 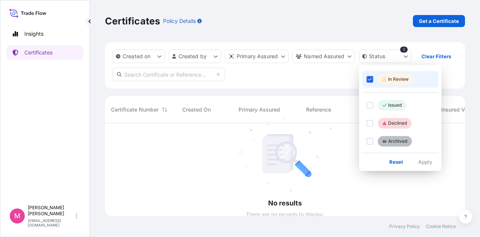 I want to click on div: certificateStatus Filter options, so click(x=401, y=118).